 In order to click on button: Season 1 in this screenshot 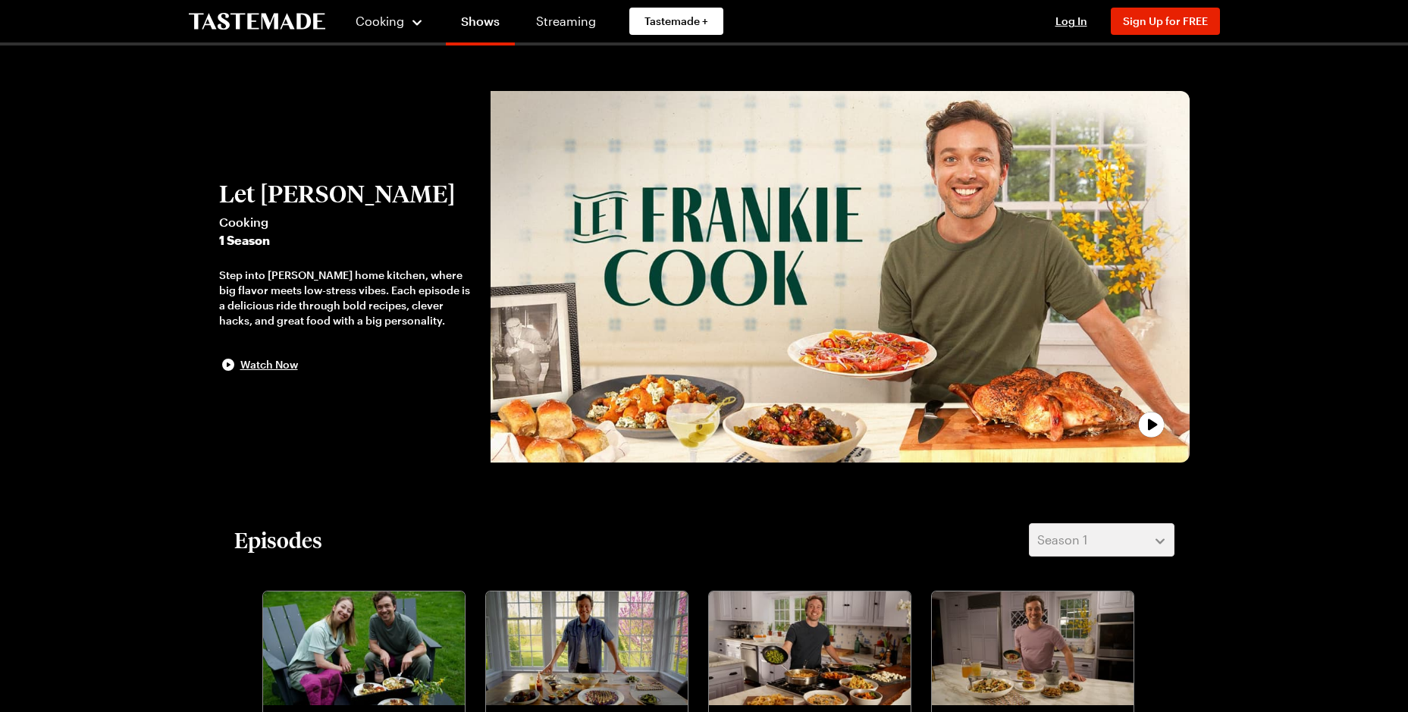, I will do `click(1102, 540)`.